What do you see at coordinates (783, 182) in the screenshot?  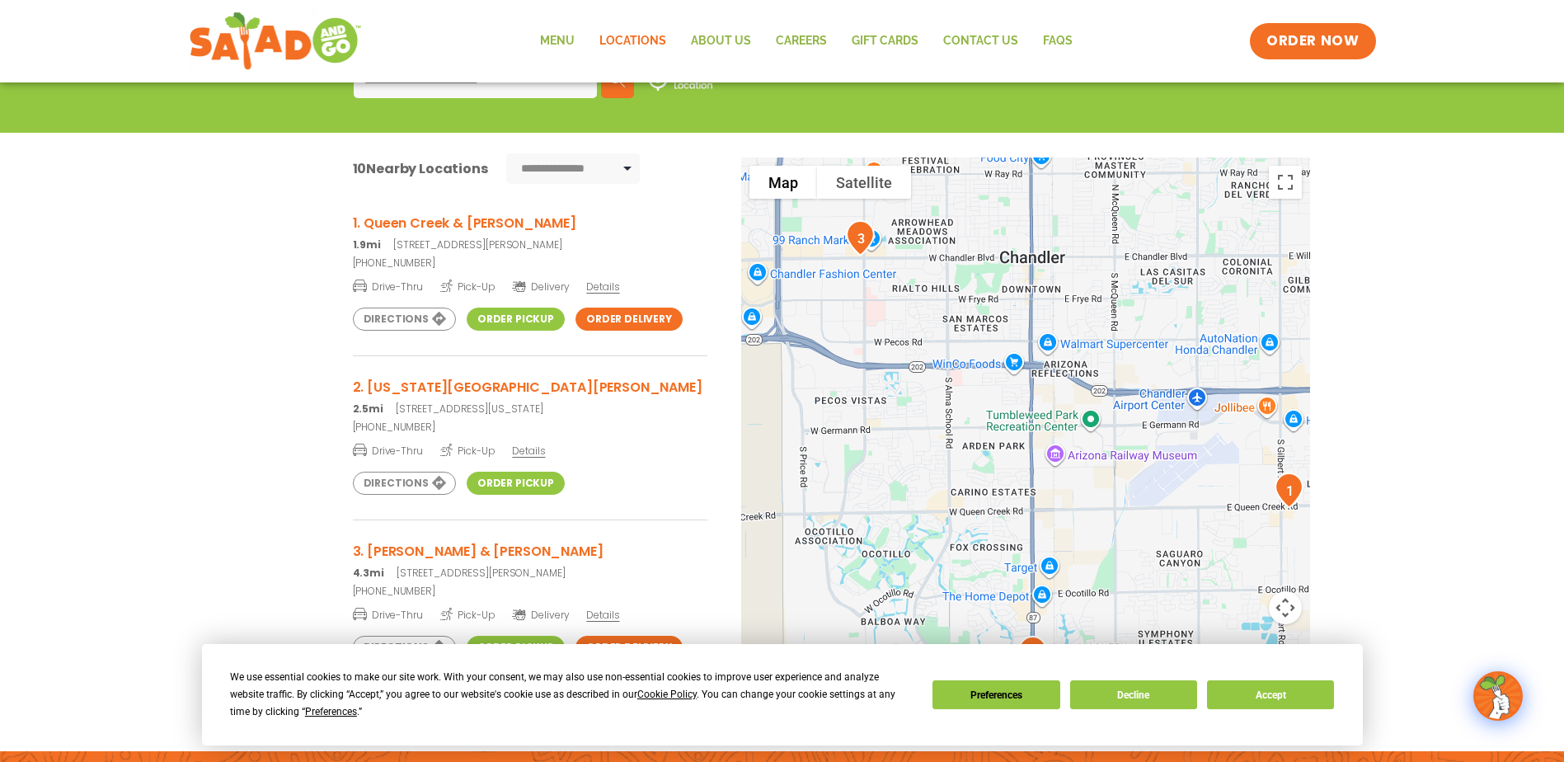 I see `button: Show street map` at bounding box center [783, 182].